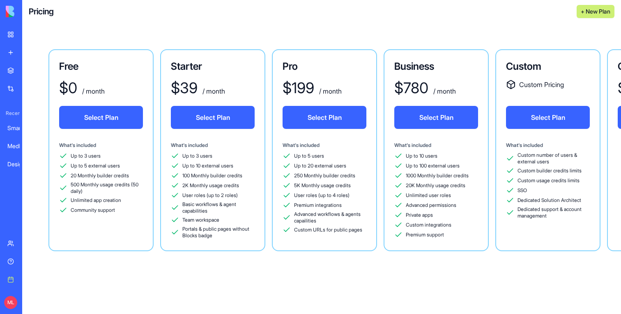 This screenshot has height=314, width=621. What do you see at coordinates (436, 150) in the screenshot?
I see `a: Business$780 / monthSelect PlanWhat's includedUp to 10 usersUp to 100 external users1000 Monthly ...` at bounding box center [436, 150].